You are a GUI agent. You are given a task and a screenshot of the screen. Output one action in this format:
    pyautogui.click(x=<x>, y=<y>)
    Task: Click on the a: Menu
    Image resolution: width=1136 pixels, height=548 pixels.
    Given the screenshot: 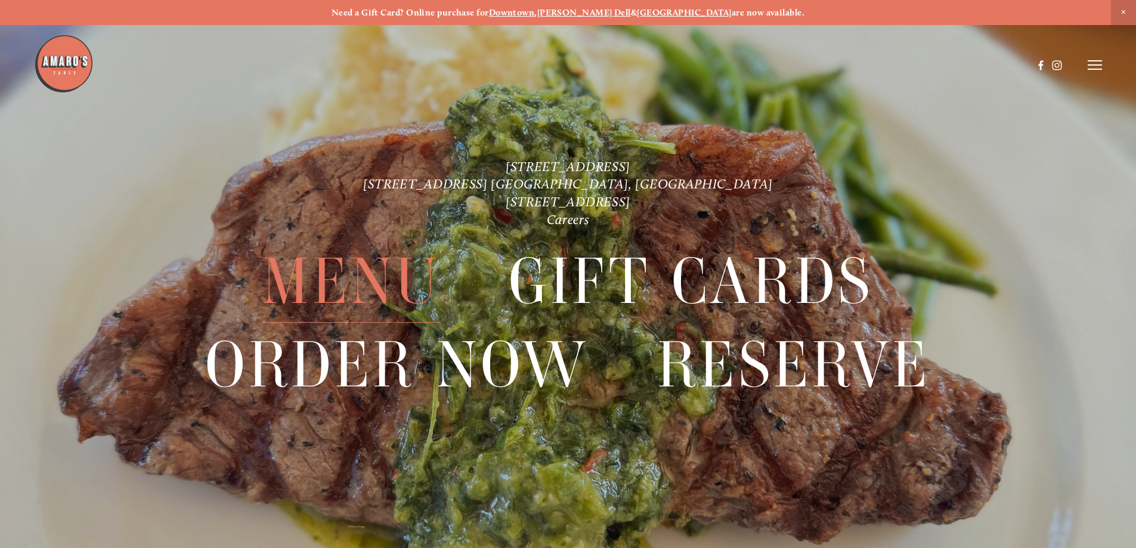 What is the action you would take?
    pyautogui.click(x=351, y=281)
    